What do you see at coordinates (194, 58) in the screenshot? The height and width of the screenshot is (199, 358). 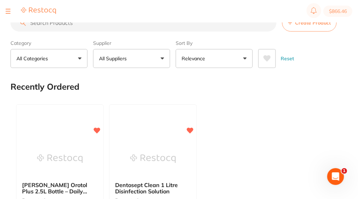 I see `p: Relevance` at bounding box center [194, 58].